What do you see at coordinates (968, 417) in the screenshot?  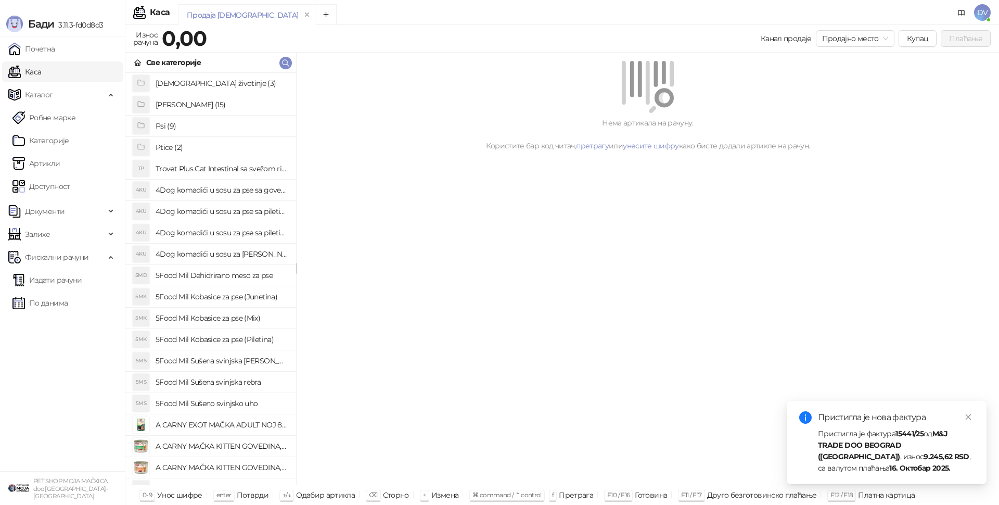 I see `a: Close` at bounding box center [968, 417].